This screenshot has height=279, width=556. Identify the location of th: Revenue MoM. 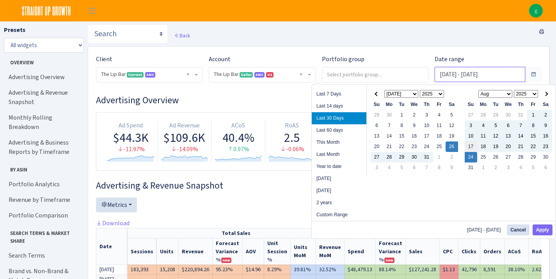
(330, 252).